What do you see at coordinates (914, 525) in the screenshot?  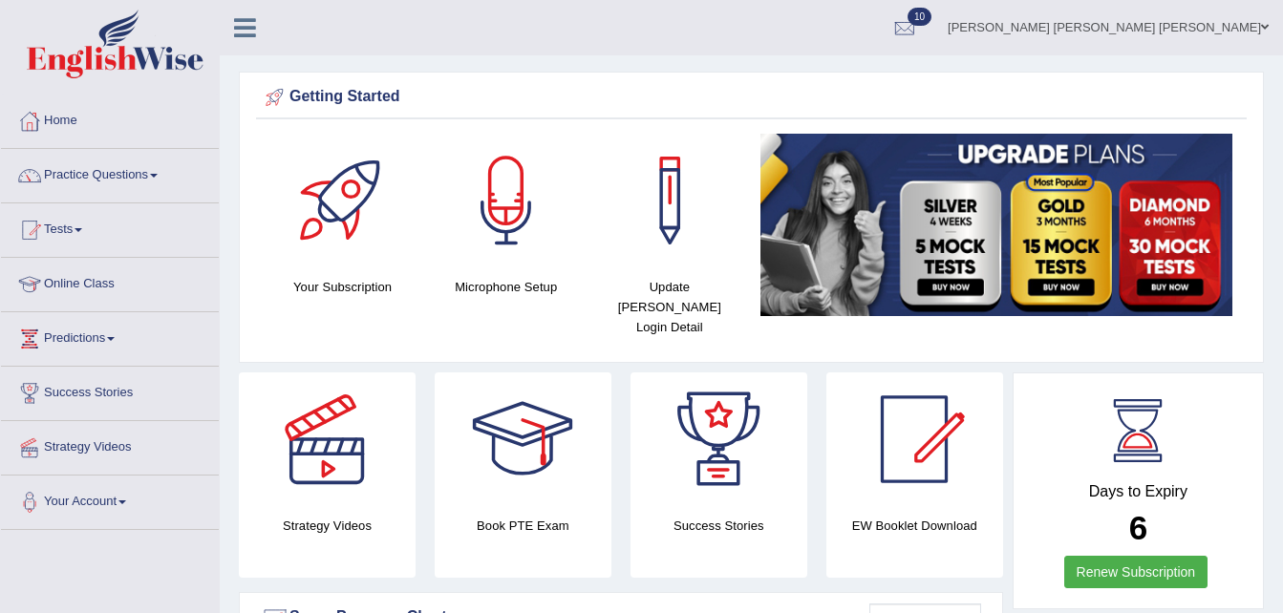 I see `h4: EW Booklet Download` at bounding box center [914, 525].